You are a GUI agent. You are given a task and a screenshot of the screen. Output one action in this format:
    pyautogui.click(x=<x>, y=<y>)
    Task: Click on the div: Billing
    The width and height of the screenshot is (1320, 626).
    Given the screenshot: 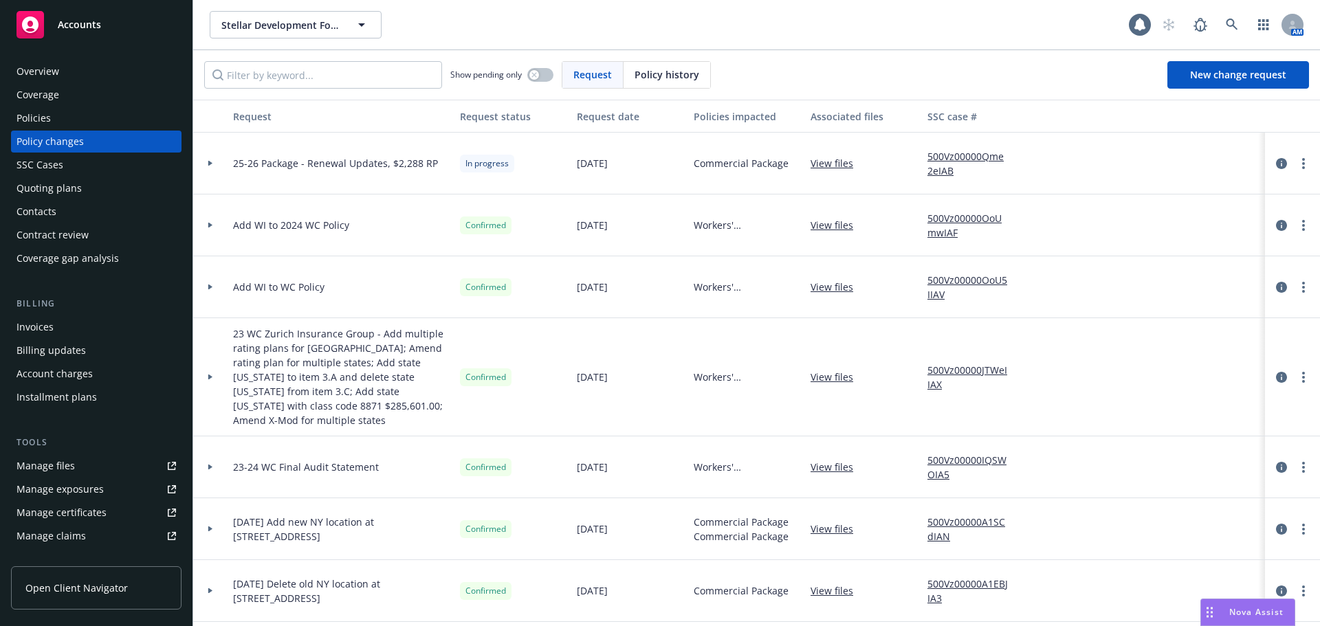 What is the action you would take?
    pyautogui.click(x=96, y=304)
    